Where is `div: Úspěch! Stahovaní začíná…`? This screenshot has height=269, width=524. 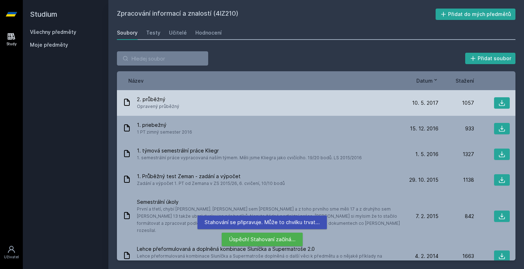 div: Úspěch! Stahovaní začíná… is located at coordinates (262, 239).